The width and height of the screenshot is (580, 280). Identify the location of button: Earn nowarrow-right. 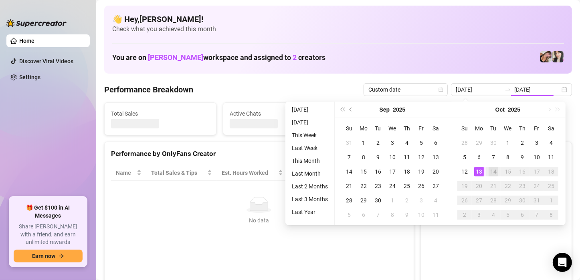
(48, 256).